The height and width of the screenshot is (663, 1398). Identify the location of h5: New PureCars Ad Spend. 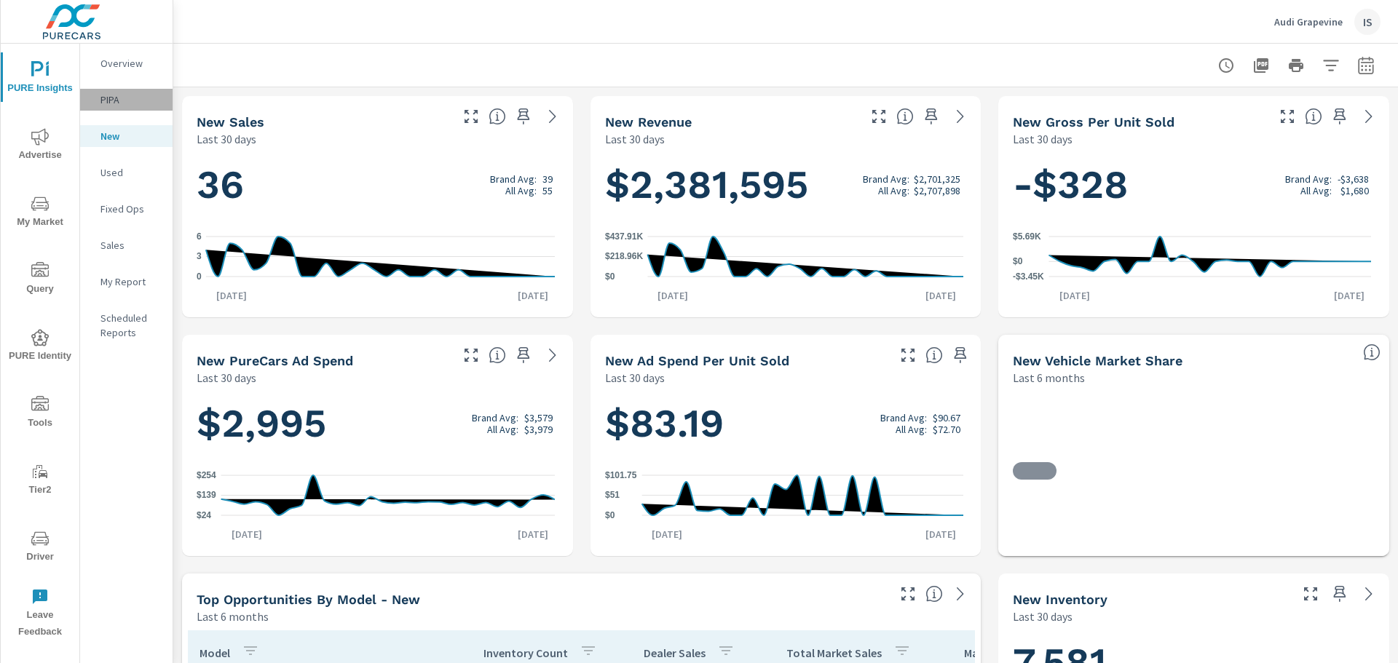
(274, 360).